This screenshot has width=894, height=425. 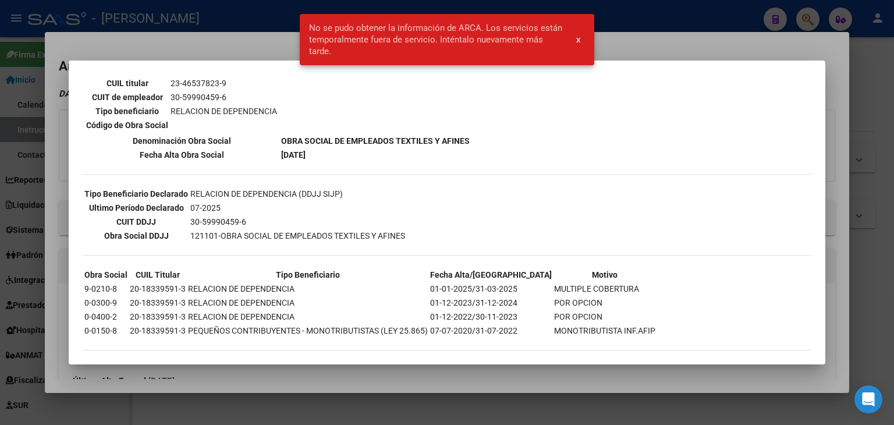 What do you see at coordinates (869, 399) in the screenshot?
I see `div: Open Intercom Messenger` at bounding box center [869, 399].